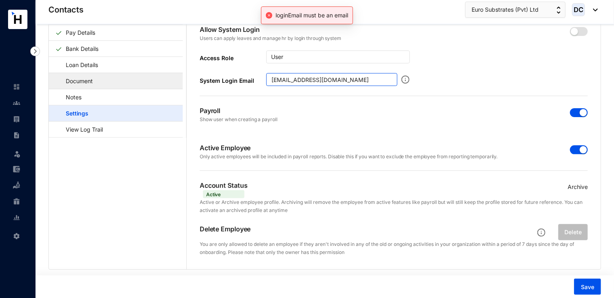 The image size is (614, 298). Describe the element at coordinates (78, 65) in the screenshot. I see `a: Loan Details` at that location.